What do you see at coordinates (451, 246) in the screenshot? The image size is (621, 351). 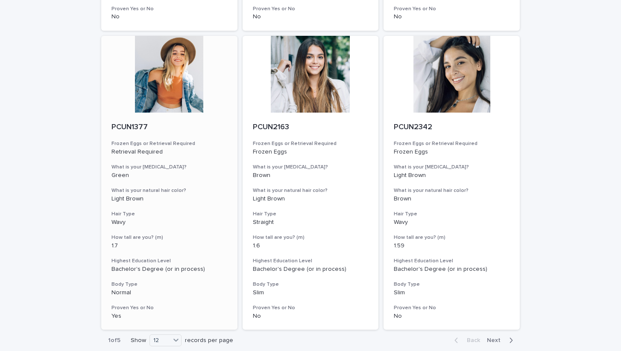 I see `p: 1.59` at bounding box center [451, 246].